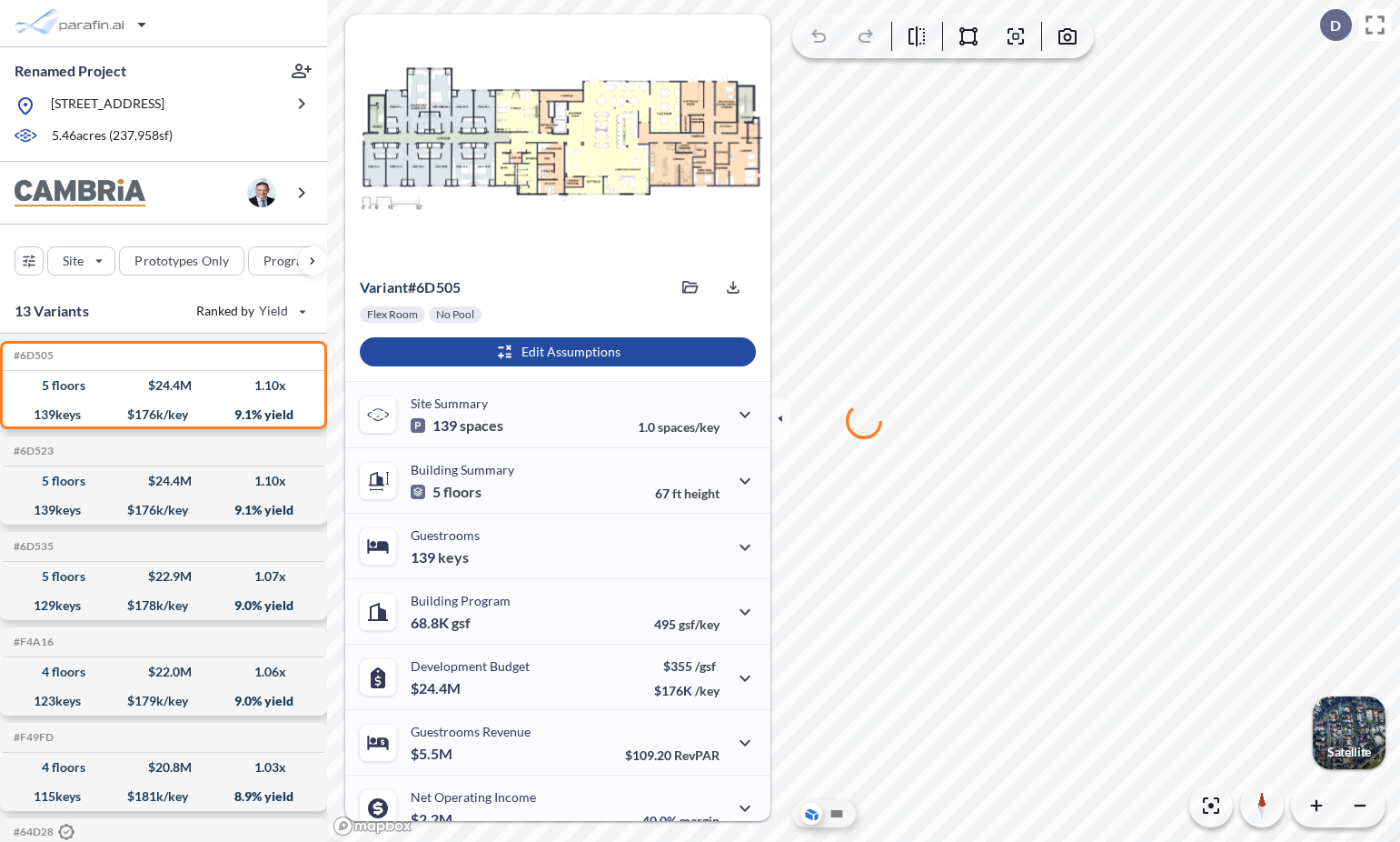  I want to click on span: Yield, so click(273, 311).